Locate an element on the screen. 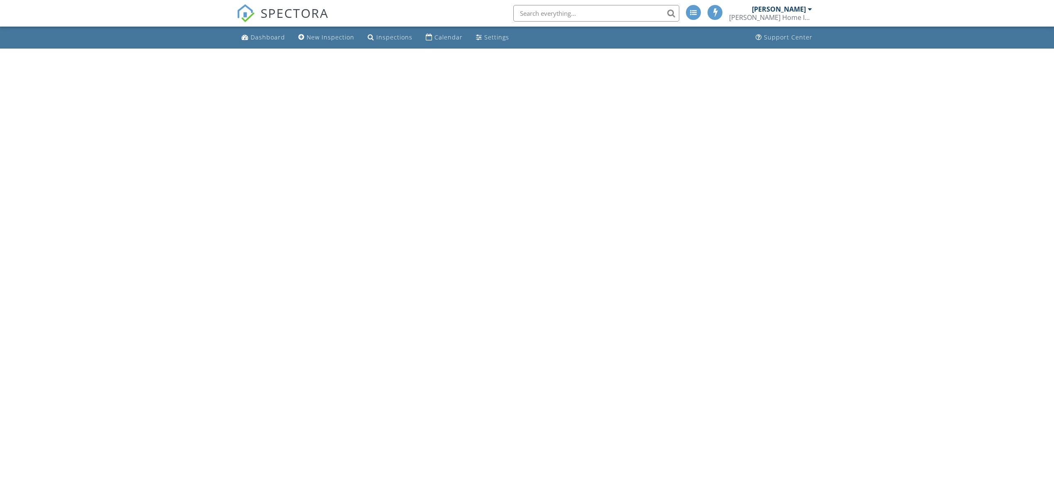 The height and width of the screenshot is (504, 1054). img: The Best Home Inspection Software - Spectora is located at coordinates (246, 13).